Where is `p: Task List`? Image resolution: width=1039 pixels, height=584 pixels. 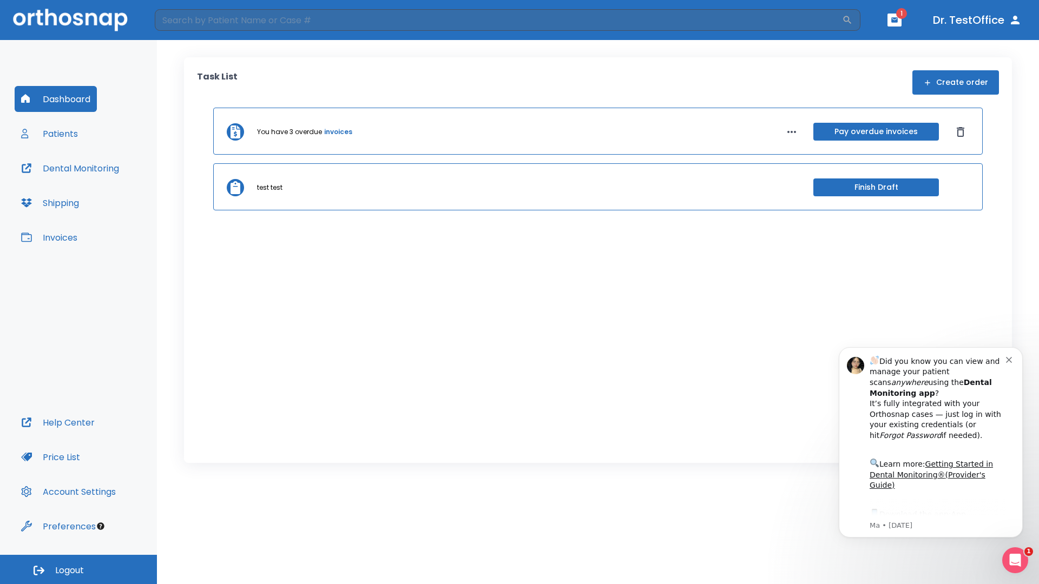
p: Task List is located at coordinates (217, 82).